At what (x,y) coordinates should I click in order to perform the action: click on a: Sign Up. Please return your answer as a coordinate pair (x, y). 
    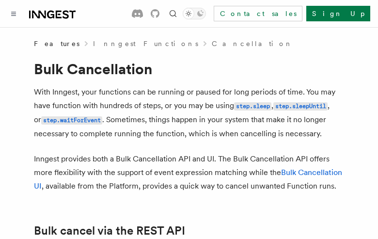
    Looking at the image, I should click on (339, 14).